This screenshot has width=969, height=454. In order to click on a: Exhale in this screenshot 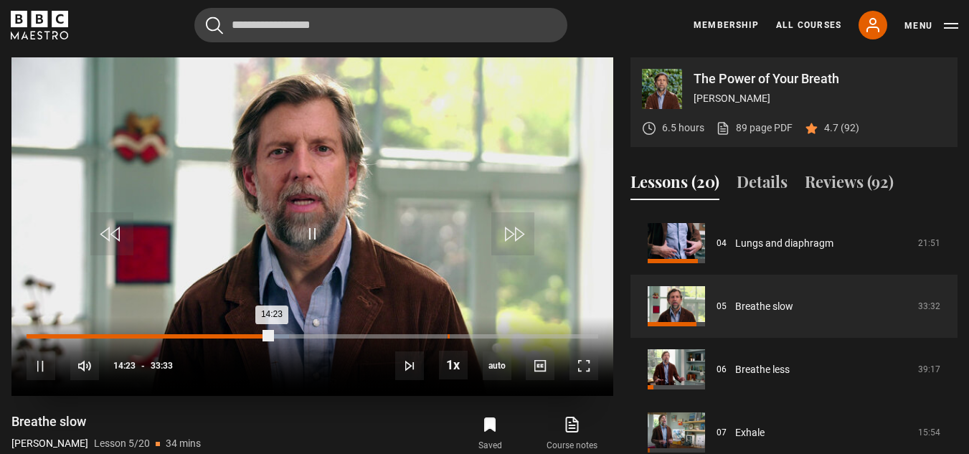, I will do `click(750, 433)`.